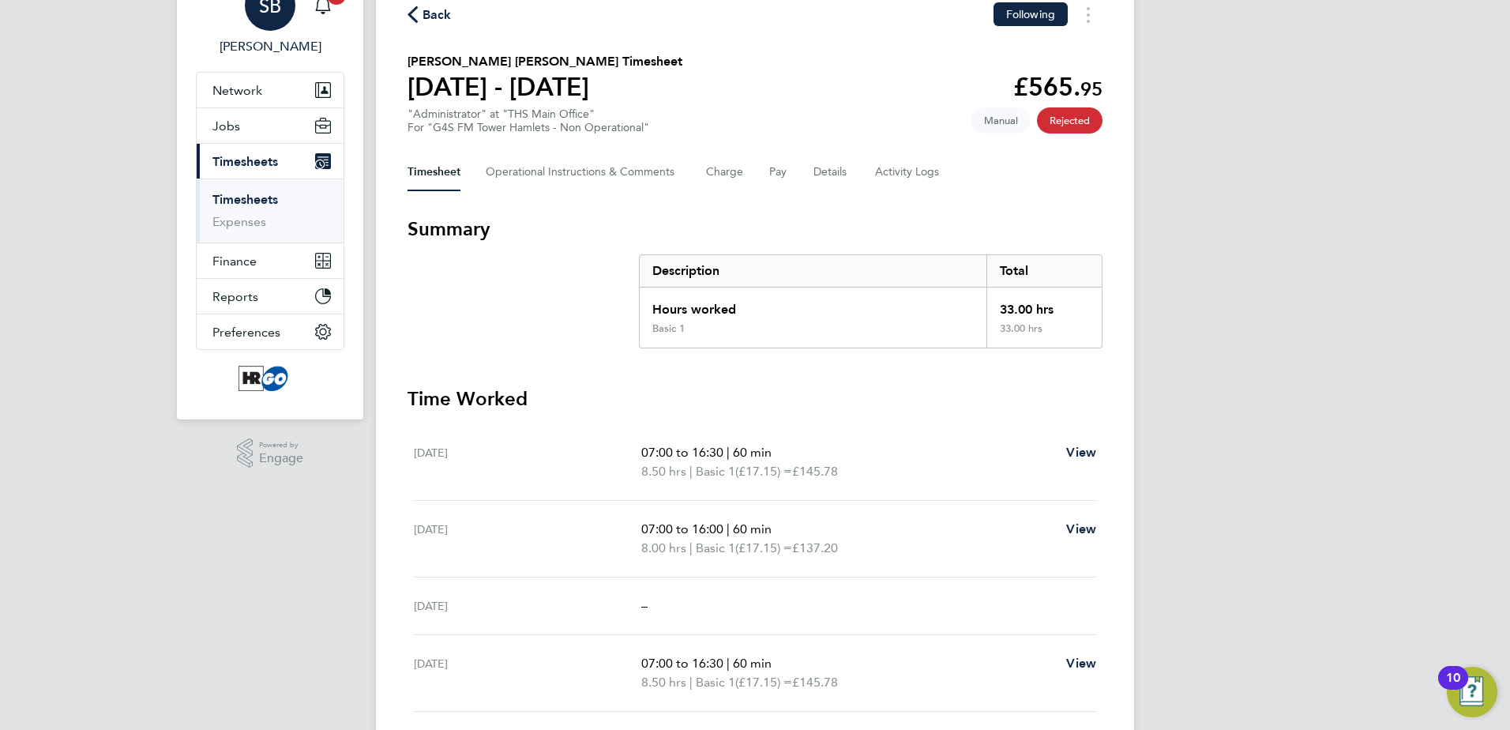 Image resolution: width=1510 pixels, height=730 pixels. Describe the element at coordinates (234, 261) in the screenshot. I see `span: Finance` at that location.